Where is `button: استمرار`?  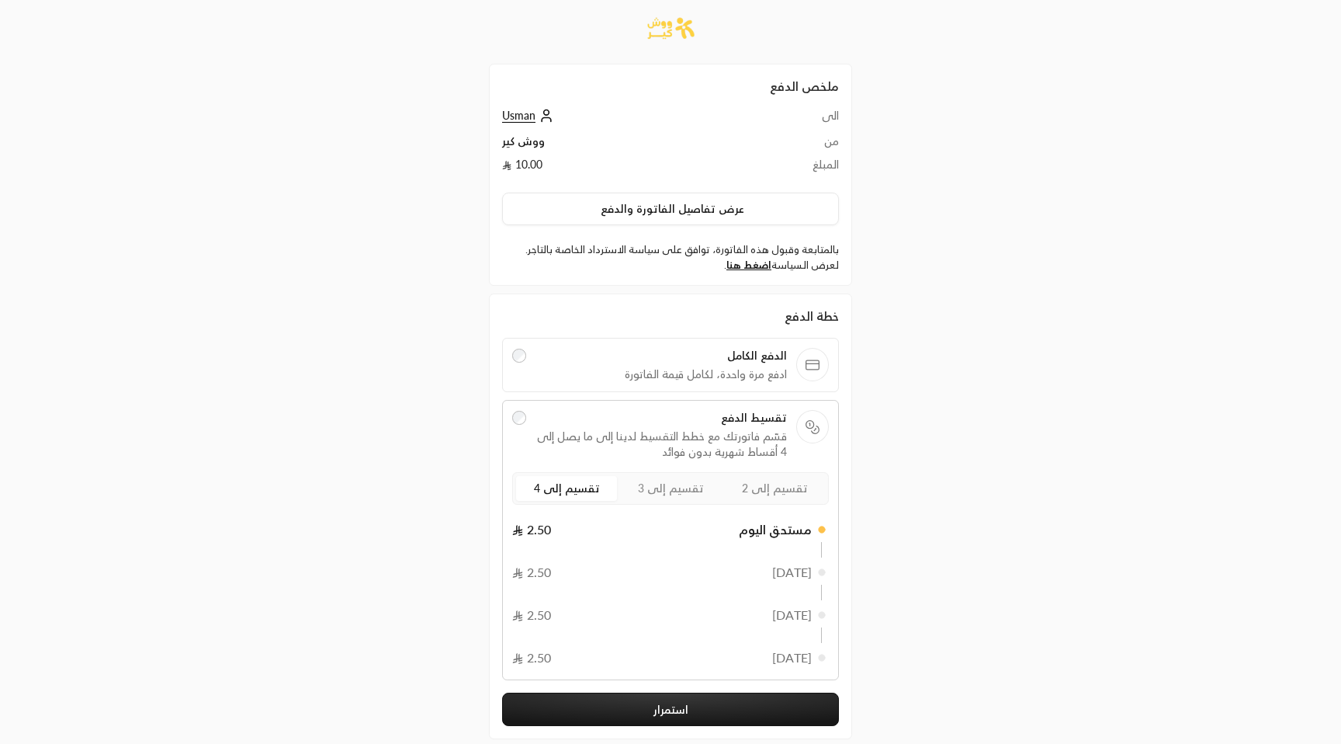 button: استمرار is located at coordinates (671, 709).